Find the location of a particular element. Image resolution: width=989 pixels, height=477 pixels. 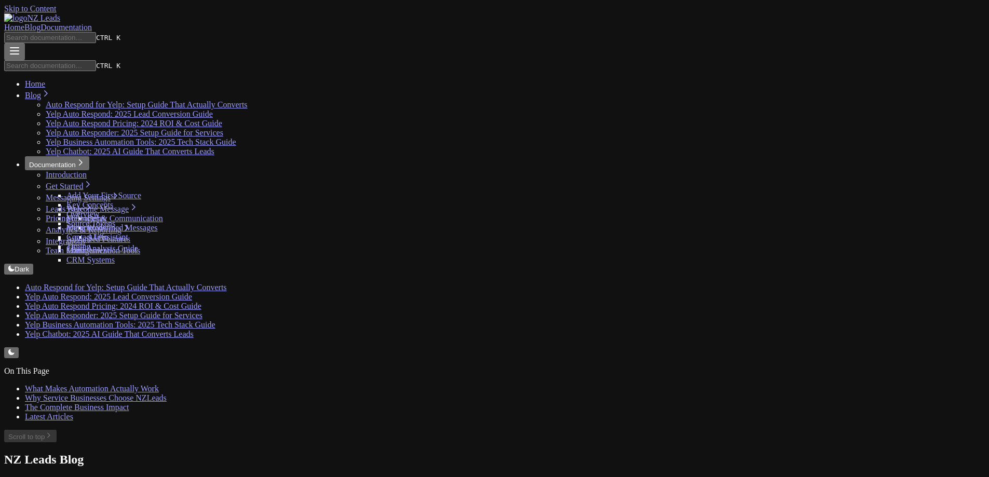

a: Get Started is located at coordinates (69, 186).